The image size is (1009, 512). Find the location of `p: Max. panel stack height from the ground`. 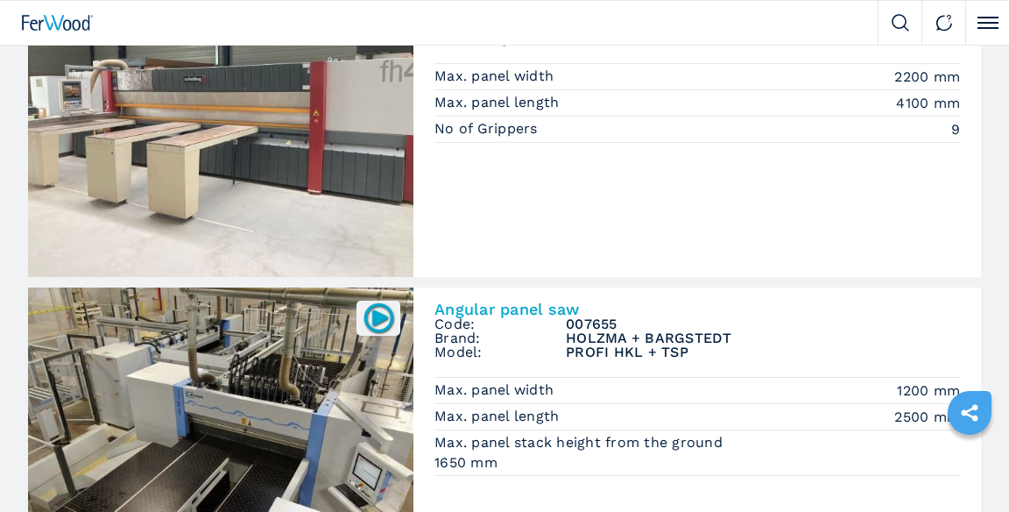

p: Max. panel stack height from the ground is located at coordinates (581, 443).